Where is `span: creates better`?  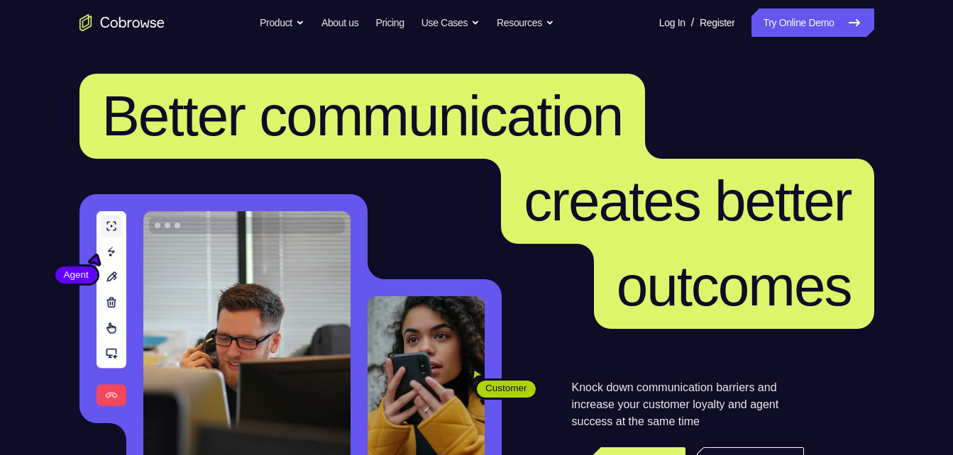
span: creates better is located at coordinates (687, 201).